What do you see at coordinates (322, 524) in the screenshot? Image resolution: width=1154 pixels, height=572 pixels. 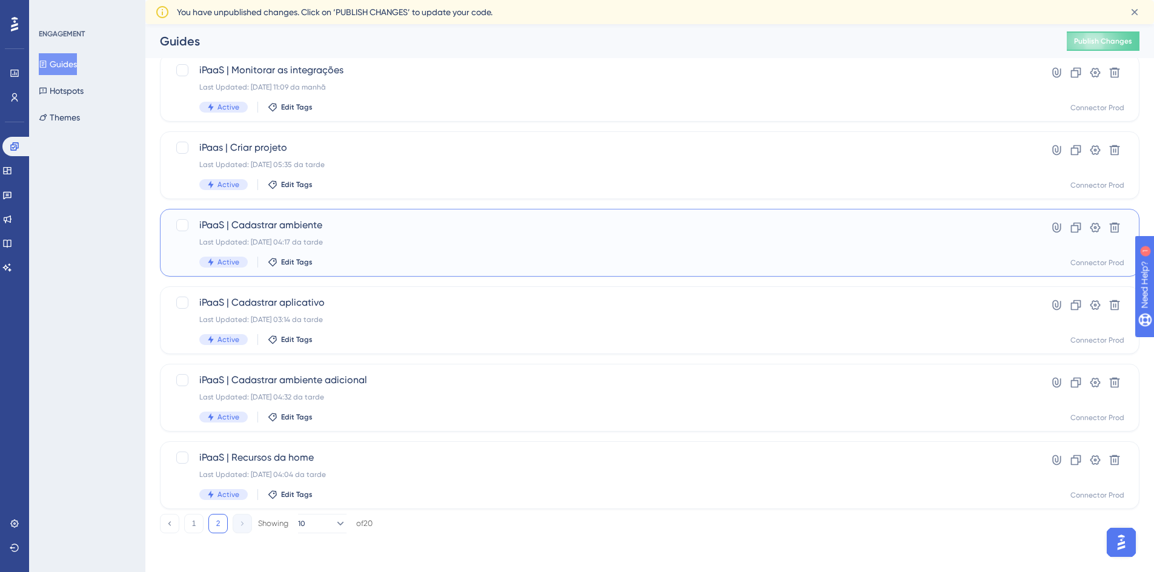 I see `button: 10` at bounding box center [322, 524].